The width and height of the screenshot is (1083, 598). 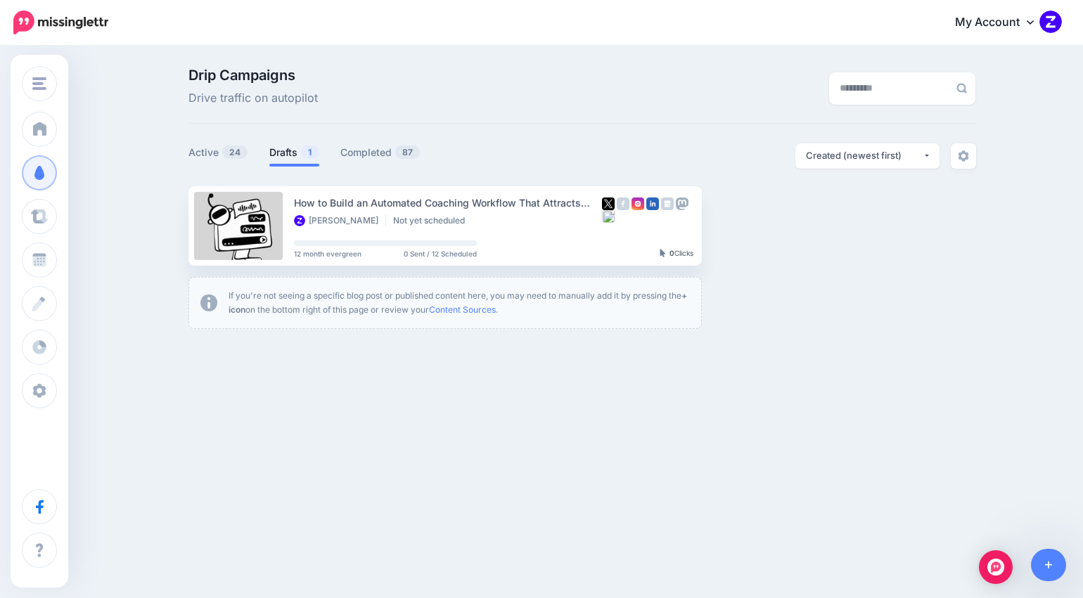 What do you see at coordinates (328, 254) in the screenshot?
I see `span: 12 month evergreen` at bounding box center [328, 254].